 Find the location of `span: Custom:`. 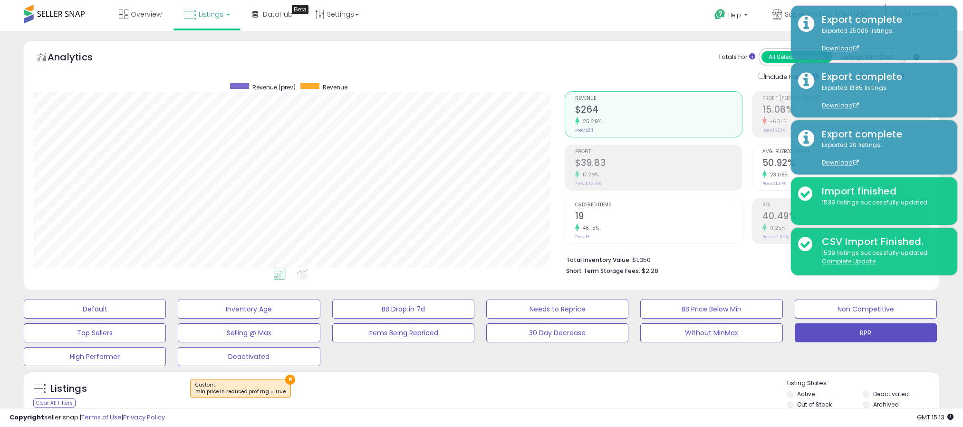

span: Custom: is located at coordinates (241, 389).